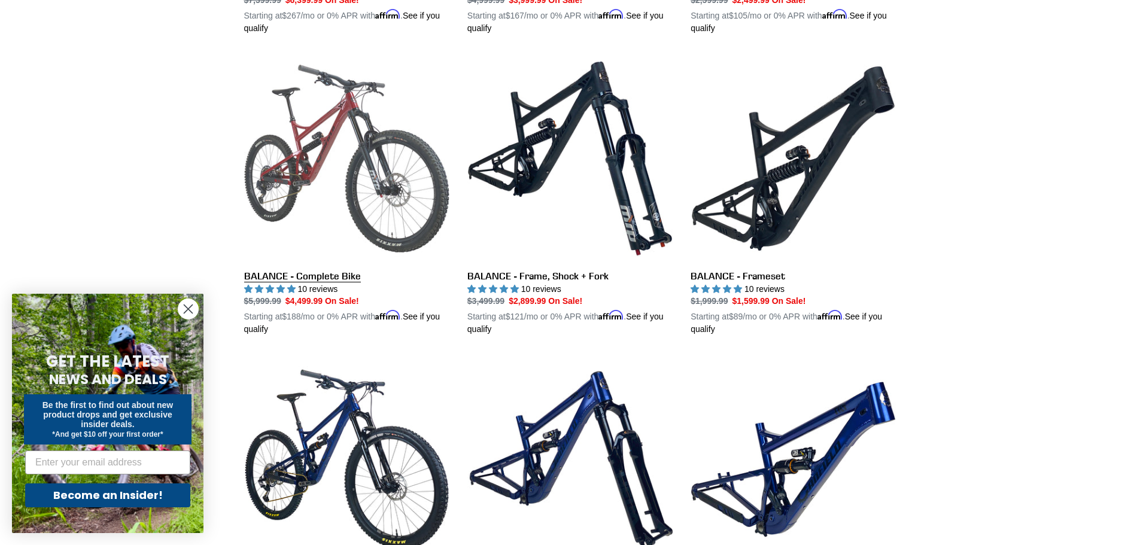 This screenshot has height=545, width=1140. I want to click on span: Be the first to find out about new product drops and get exclusive insider deals., so click(108, 415).